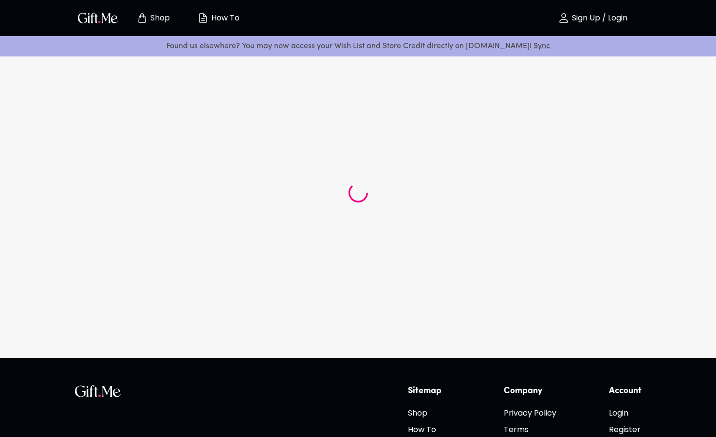  What do you see at coordinates (224, 18) in the screenshot?
I see `p: How To` at bounding box center [224, 18].